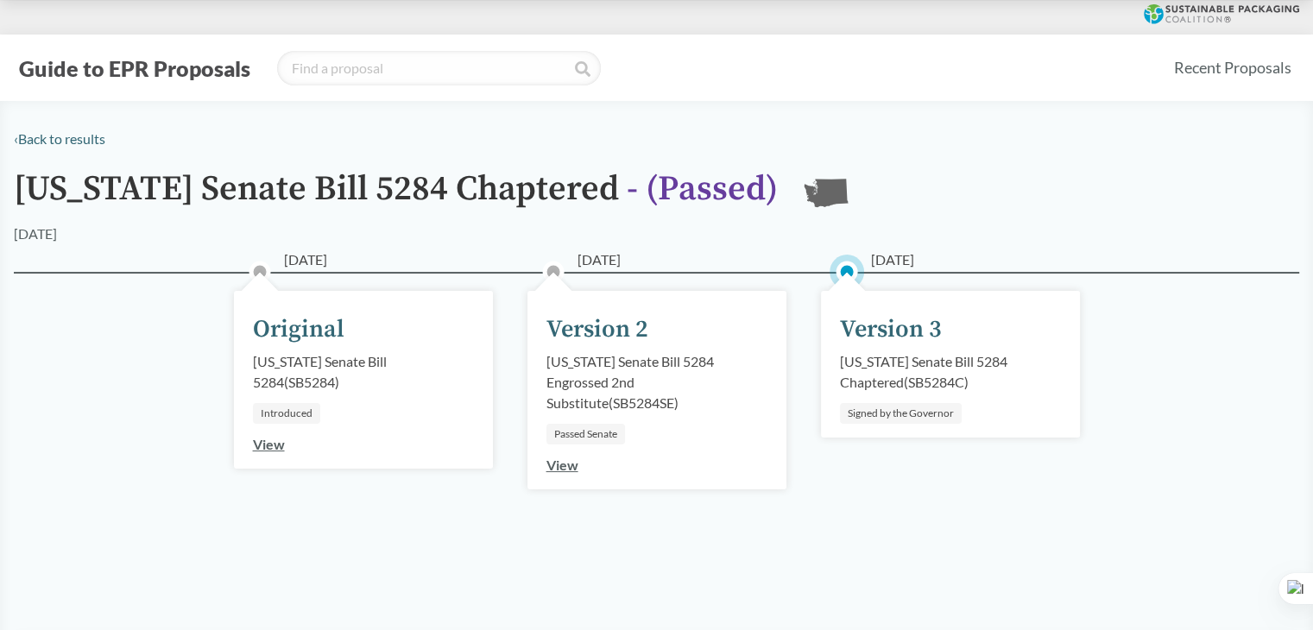  I want to click on button: Guide to EPR Proposals, so click(135, 68).